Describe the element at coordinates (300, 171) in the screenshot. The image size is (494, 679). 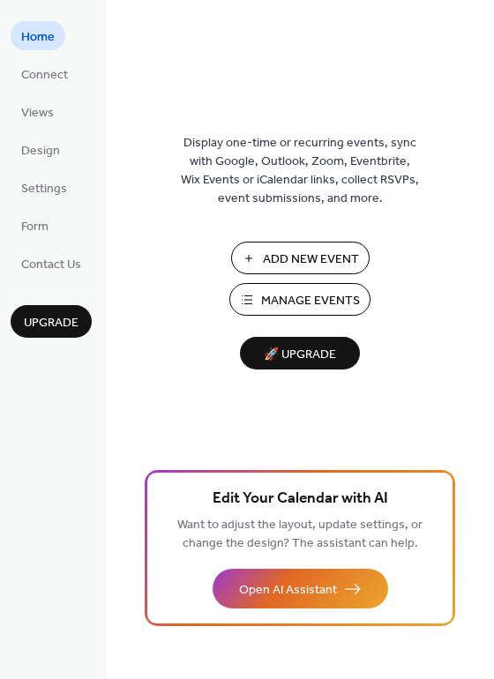
I see `span: Display one-time or recurring events, sync with Google, Outlook, Zoom, Eventbrite, Wix Events or ...` at that location.